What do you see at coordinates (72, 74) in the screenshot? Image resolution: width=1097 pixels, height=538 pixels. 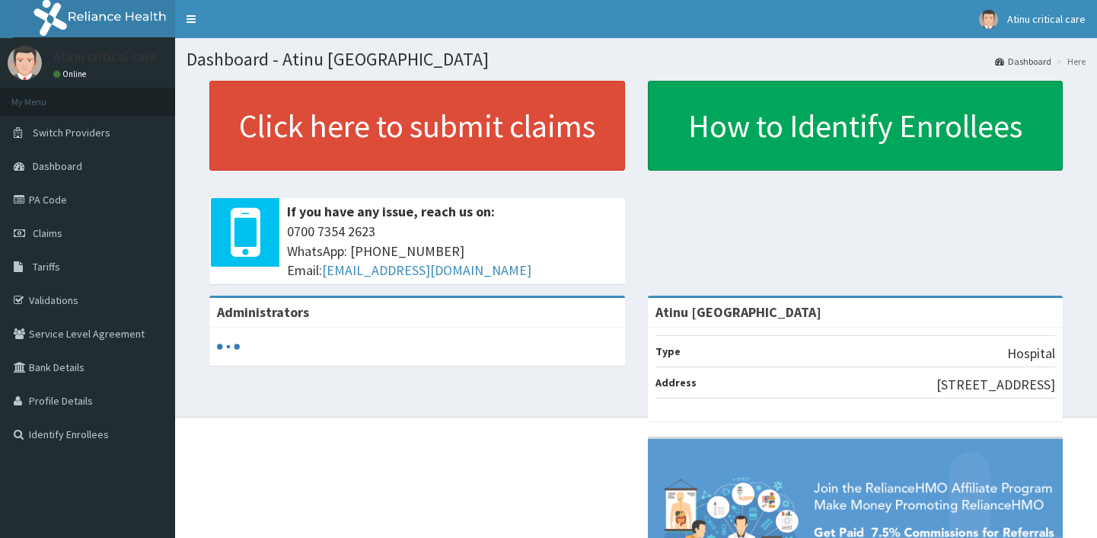 I see `a: Online` at bounding box center [72, 74].